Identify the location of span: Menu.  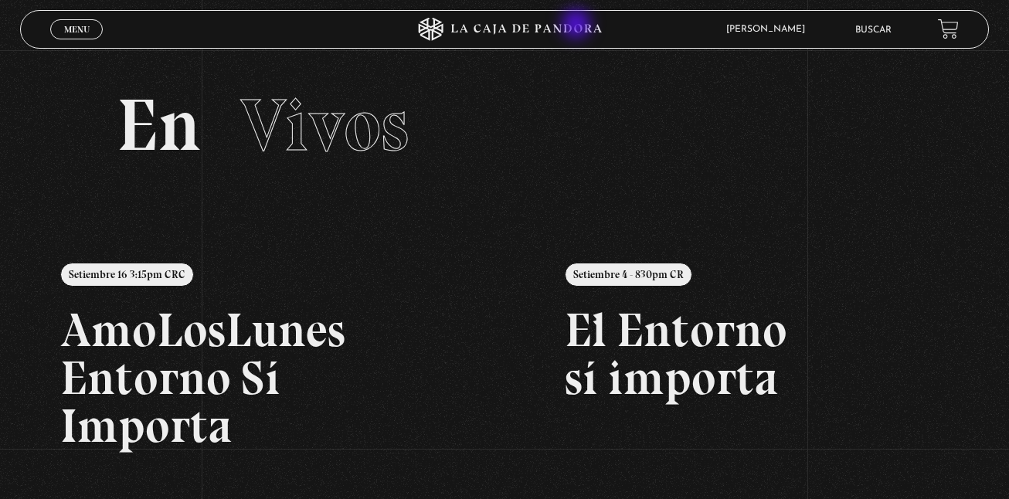
(76, 29).